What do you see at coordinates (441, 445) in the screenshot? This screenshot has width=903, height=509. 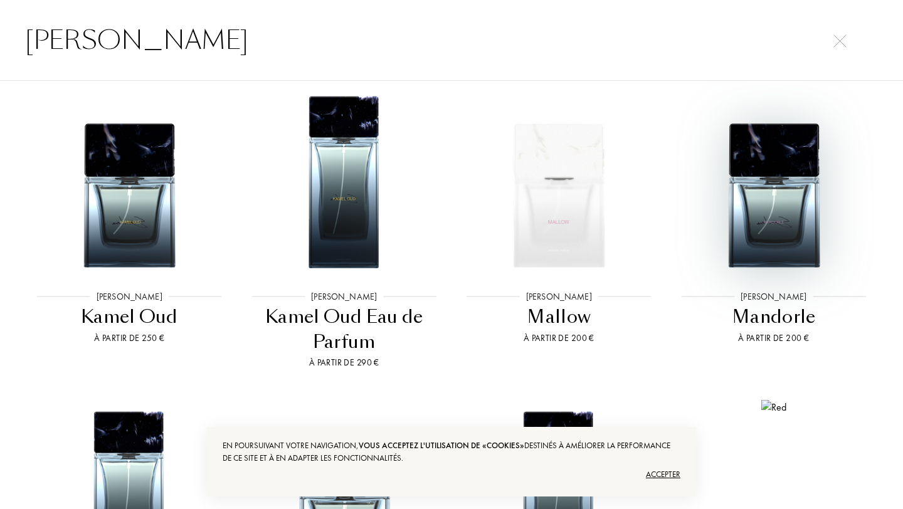 I see `span: vous acceptez l'utilisation de «cookies»` at bounding box center [441, 445].